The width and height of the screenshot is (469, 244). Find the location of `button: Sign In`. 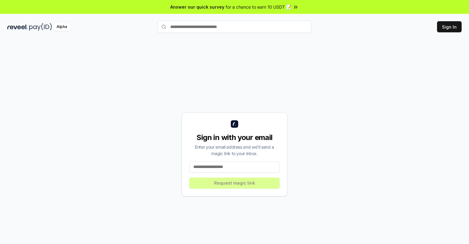

button: Sign In is located at coordinates (449, 27).